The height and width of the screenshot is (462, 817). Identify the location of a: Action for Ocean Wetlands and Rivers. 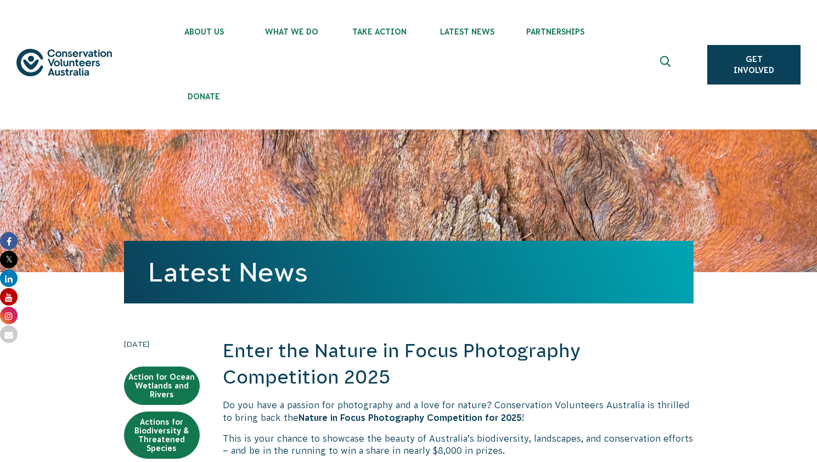
(162, 386).